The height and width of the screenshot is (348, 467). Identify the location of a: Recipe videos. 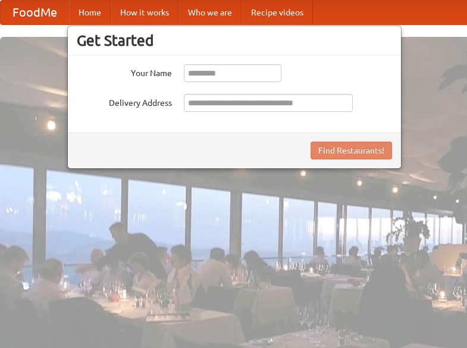
(277, 12).